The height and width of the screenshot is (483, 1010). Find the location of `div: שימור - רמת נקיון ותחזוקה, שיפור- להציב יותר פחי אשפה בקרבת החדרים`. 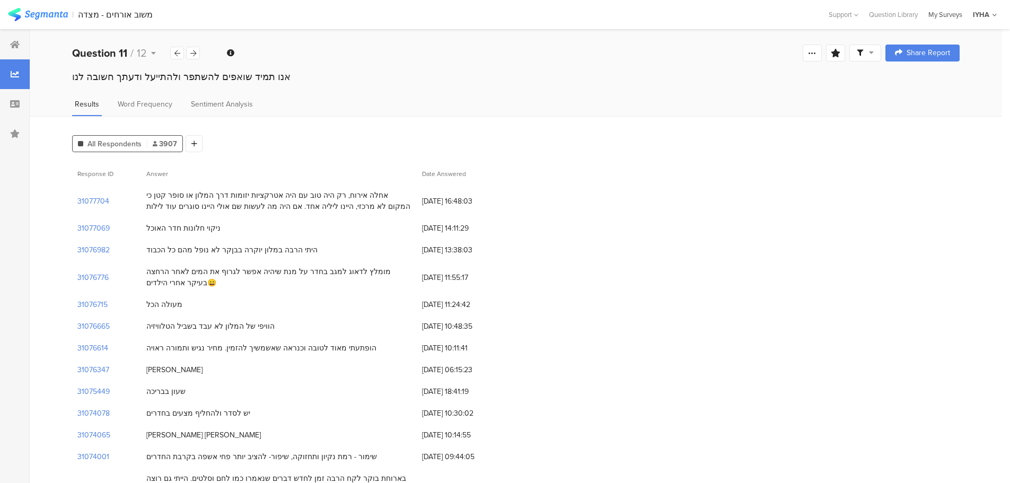

div: שימור - רמת נקיון ותחזוקה, שיפור- להציב יותר פחי אשפה בקרבת החדרים is located at coordinates (261, 457).